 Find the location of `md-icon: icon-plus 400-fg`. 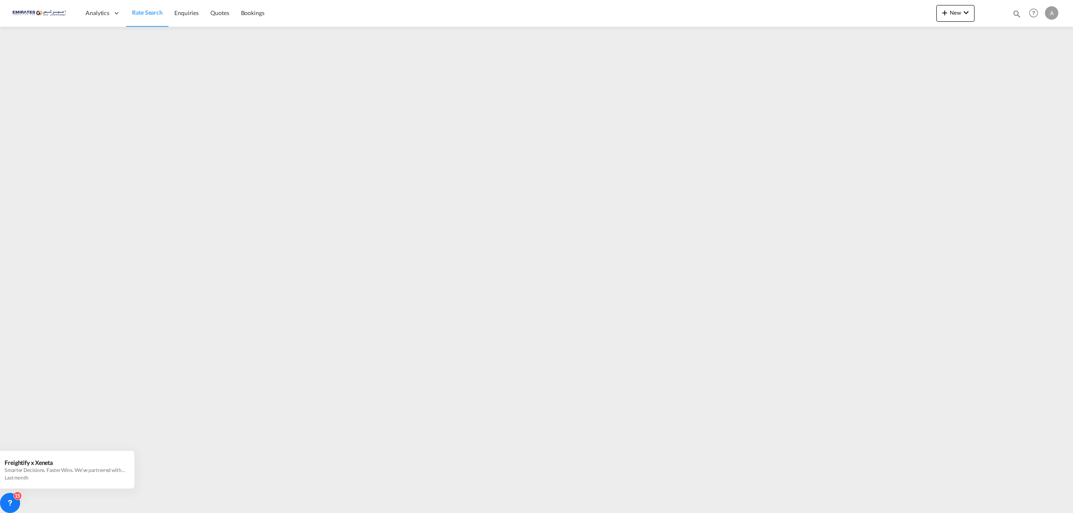

md-icon: icon-plus 400-fg is located at coordinates (945, 13).